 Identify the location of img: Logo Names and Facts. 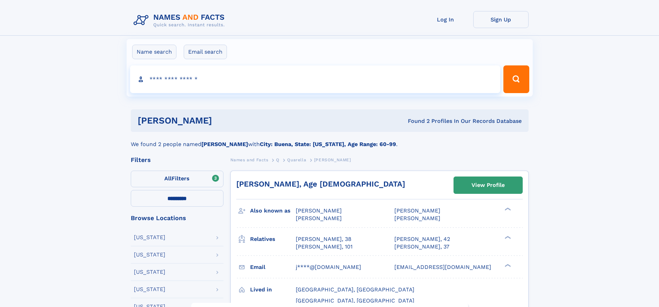
(181, 20).